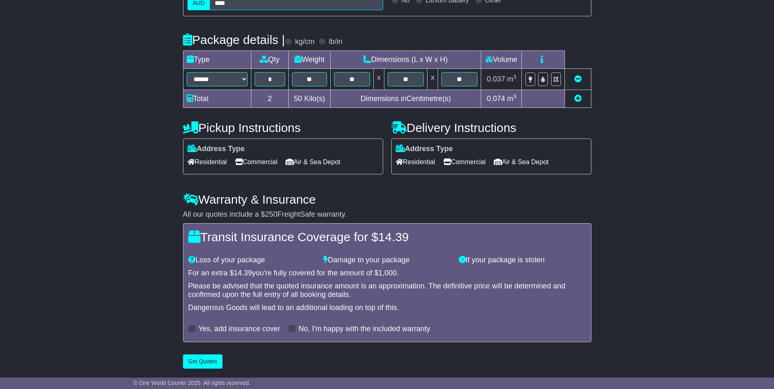 The height and width of the screenshot is (389, 774). What do you see at coordinates (578, 79) in the screenshot?
I see `a: Remove this item` at bounding box center [578, 79].